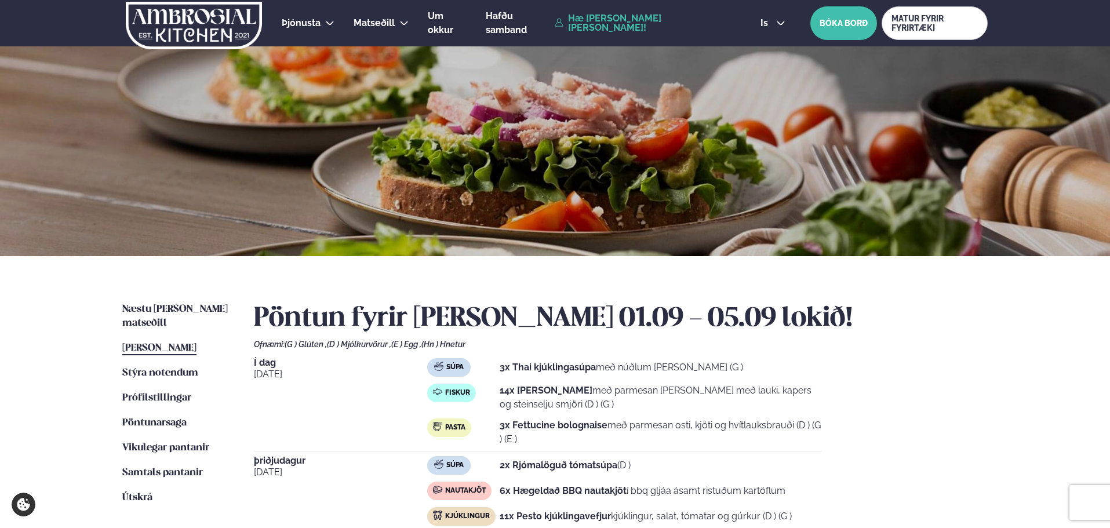 The image size is (1110, 528). I want to click on span: Prófílstillingar, so click(156, 398).